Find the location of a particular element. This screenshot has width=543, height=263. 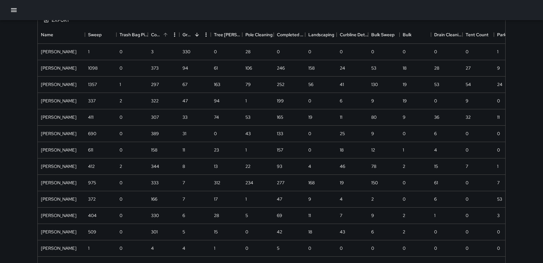

div: 79 is located at coordinates (248, 84).